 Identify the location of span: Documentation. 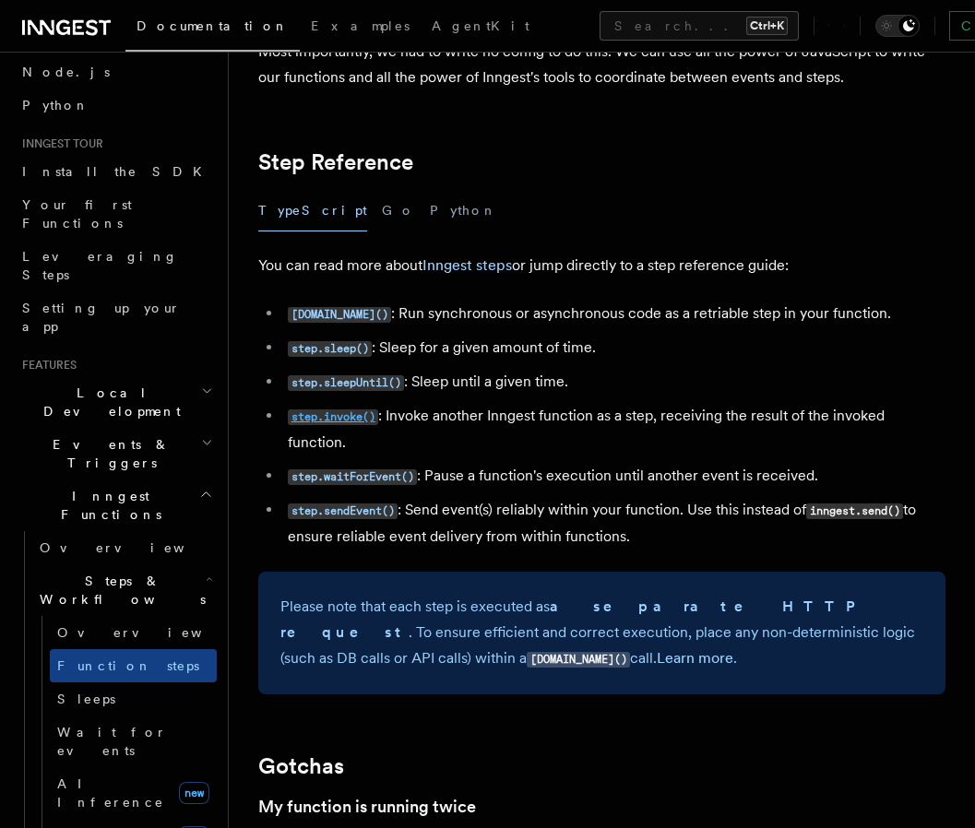
(212, 26).